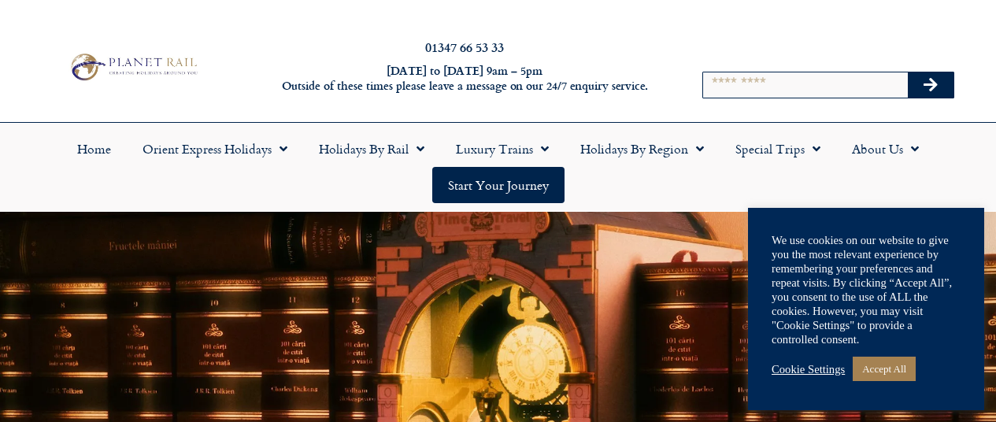  Describe the element at coordinates (807, 369) in the screenshot. I see `a: Cookie Settings` at that location.